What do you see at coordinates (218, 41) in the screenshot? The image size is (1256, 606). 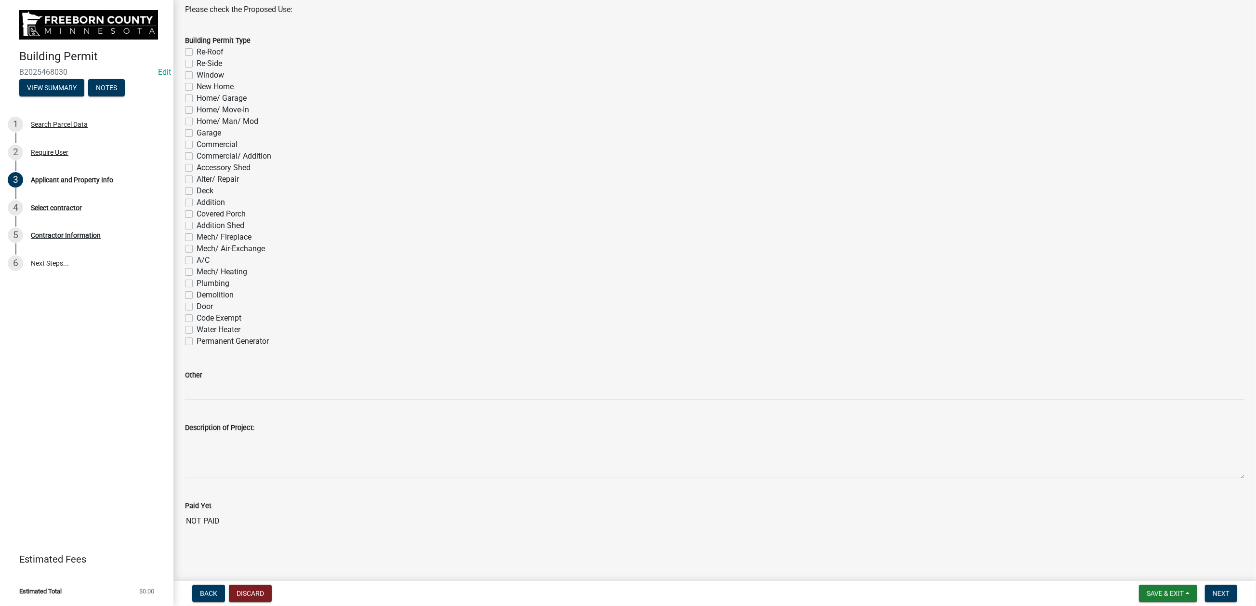 I see `label: Building Permit Type` at bounding box center [218, 41].